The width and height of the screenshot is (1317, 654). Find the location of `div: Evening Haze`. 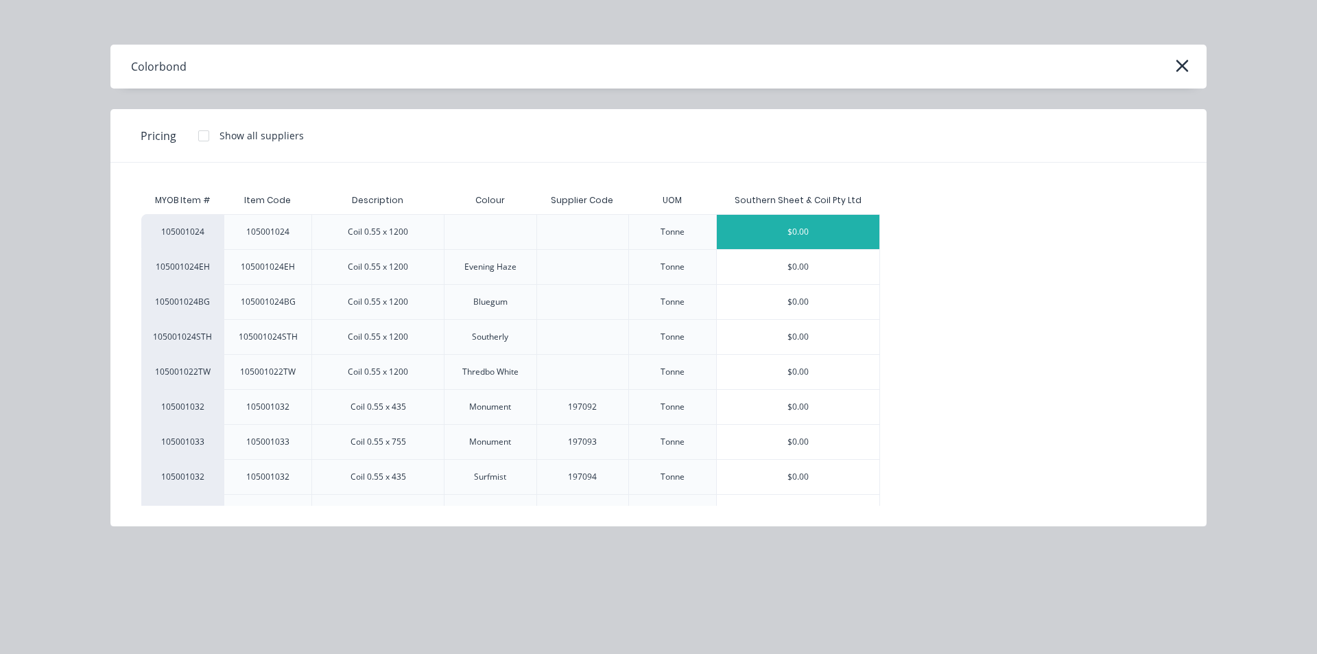

div: Evening Haze is located at coordinates (491, 267).